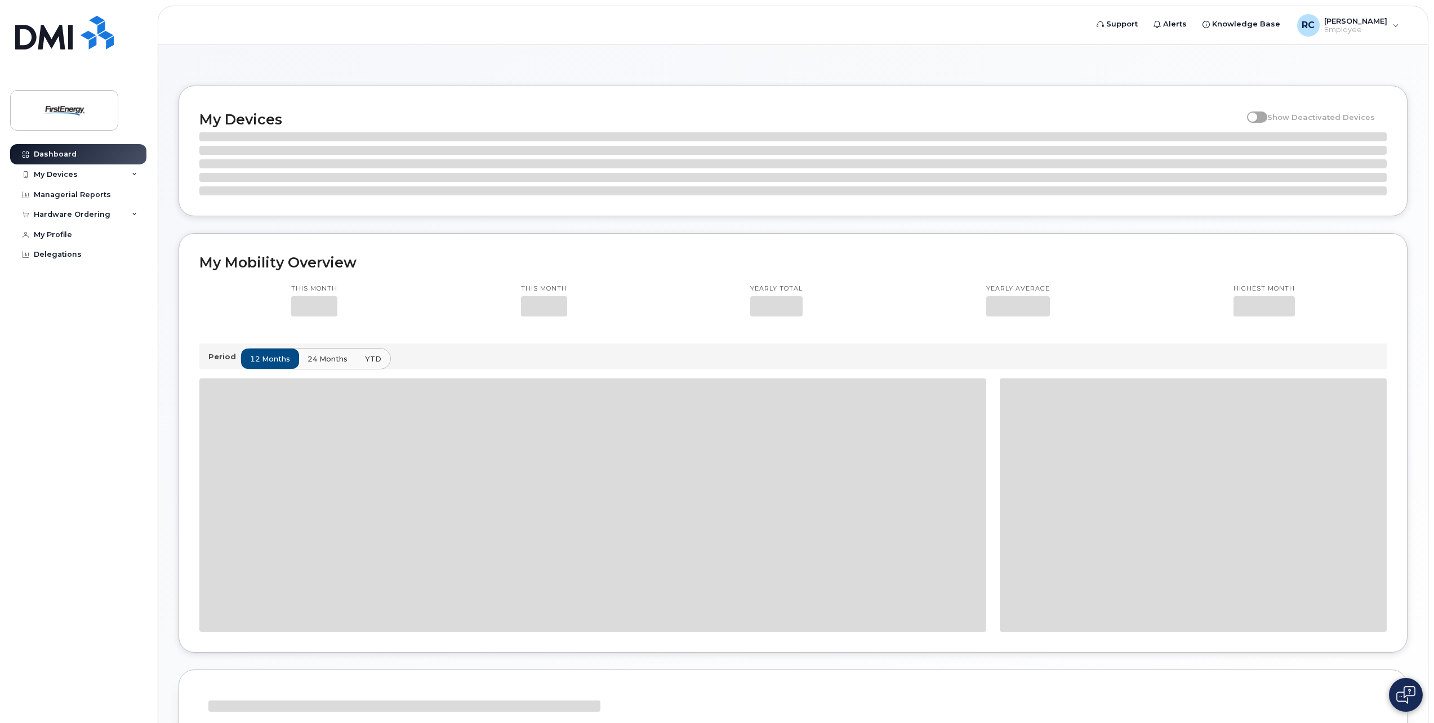 Image resolution: width=1434 pixels, height=723 pixels. I want to click on p: Yearly total, so click(776, 289).